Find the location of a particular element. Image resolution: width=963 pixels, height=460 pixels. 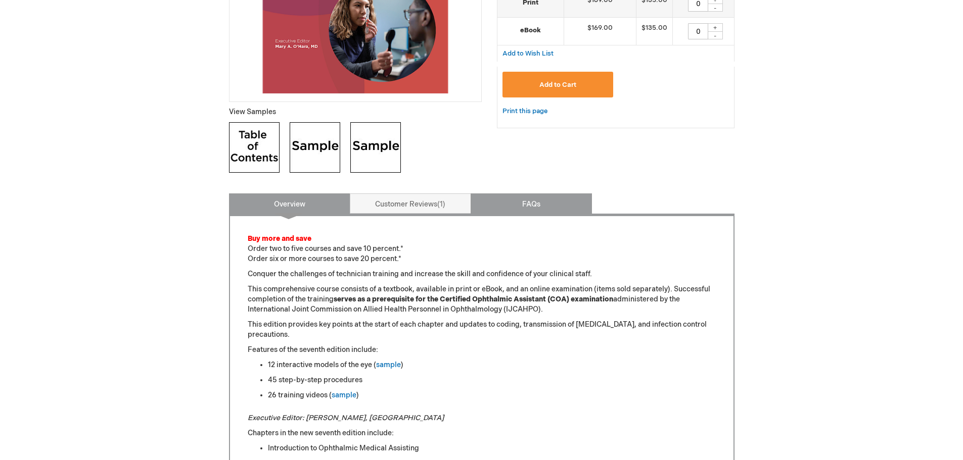

strong: serves as a prerequisite for the Certified Ophthalmic Assistant (COA) examination is located at coordinates (473, 299).